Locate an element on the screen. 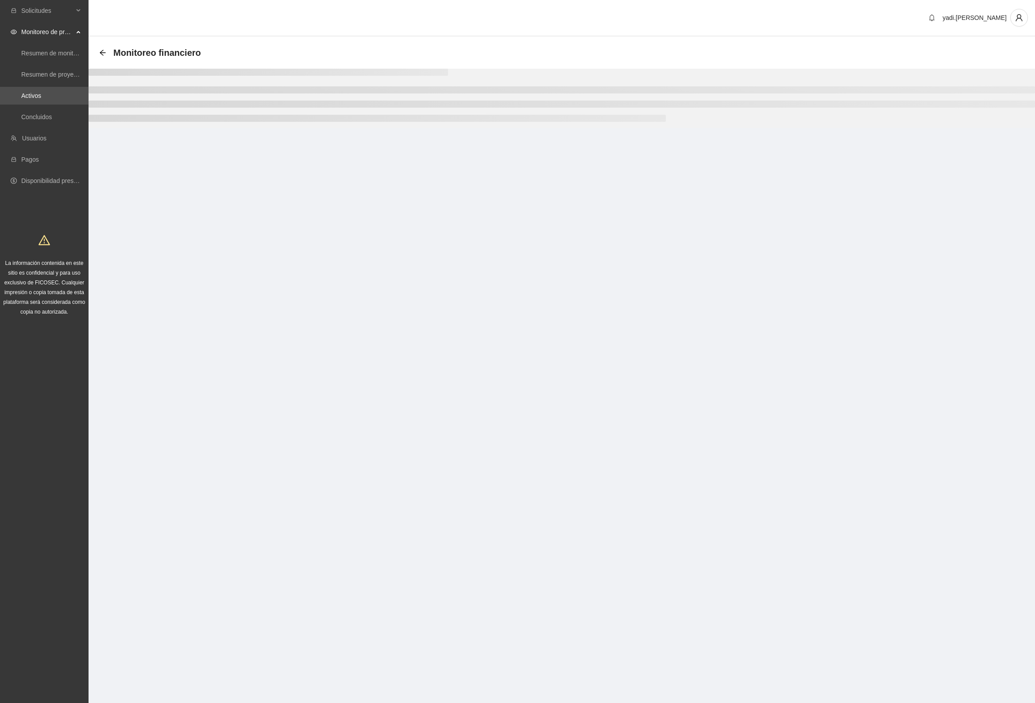 The image size is (1035, 703). span: inbox is located at coordinates (14, 11).